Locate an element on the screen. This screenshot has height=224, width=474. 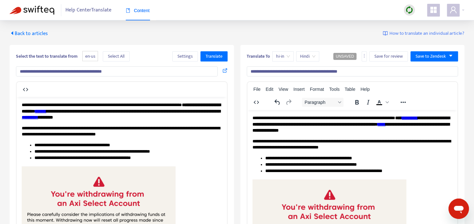
span: Paragraph is located at coordinates (320, 103).